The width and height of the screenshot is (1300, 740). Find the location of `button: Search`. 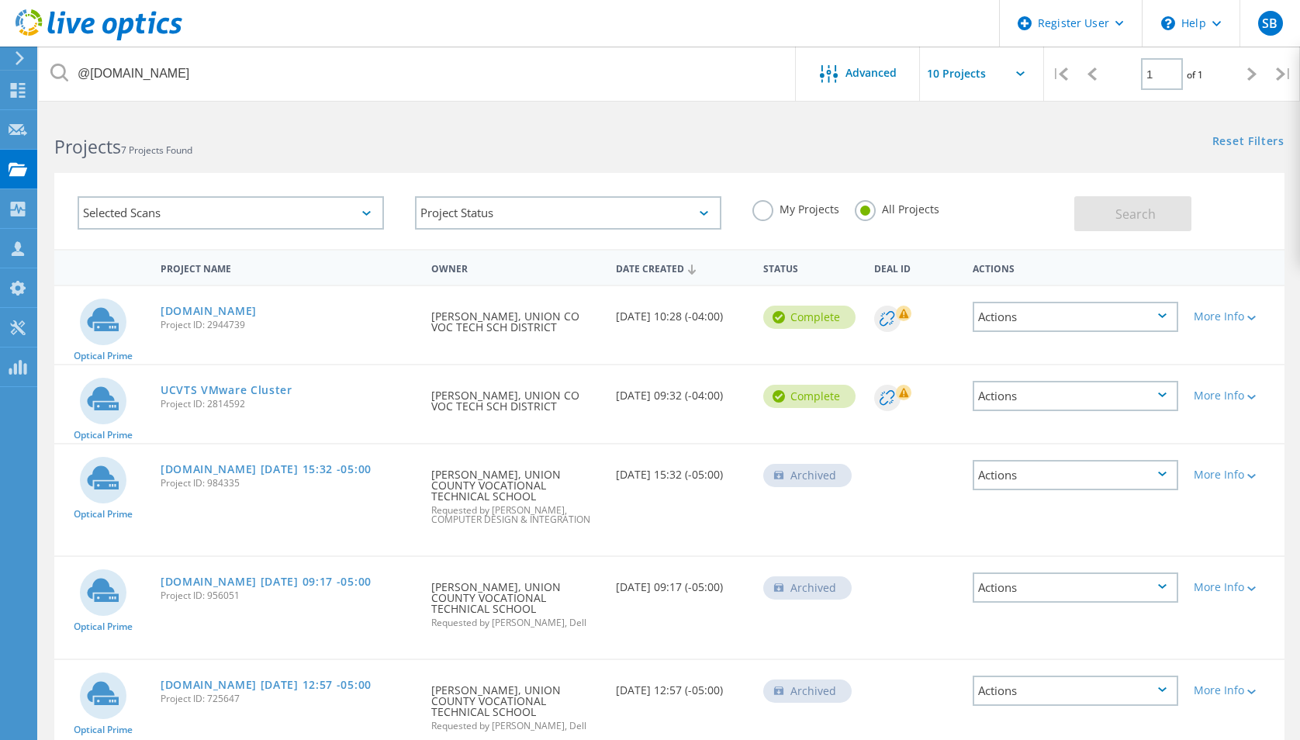

button: Search is located at coordinates (1132, 213).